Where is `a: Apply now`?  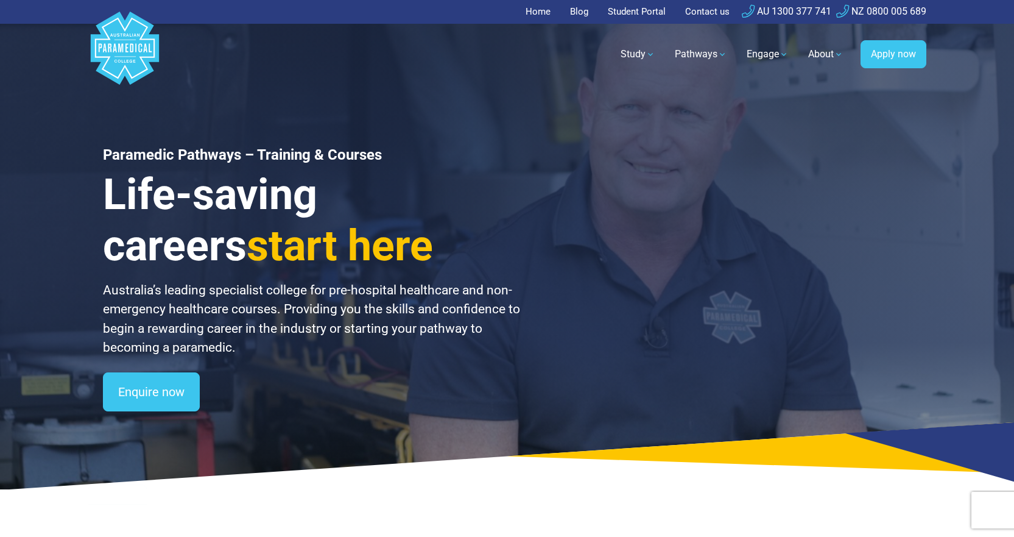
a: Apply now is located at coordinates (894, 54).